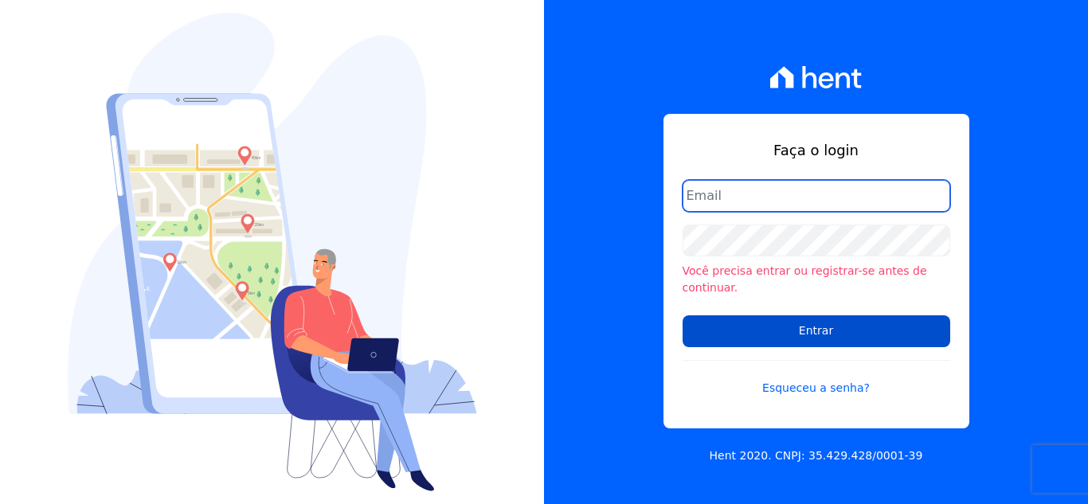  Describe the element at coordinates (272, 252) in the screenshot. I see `img: Login` at that location.